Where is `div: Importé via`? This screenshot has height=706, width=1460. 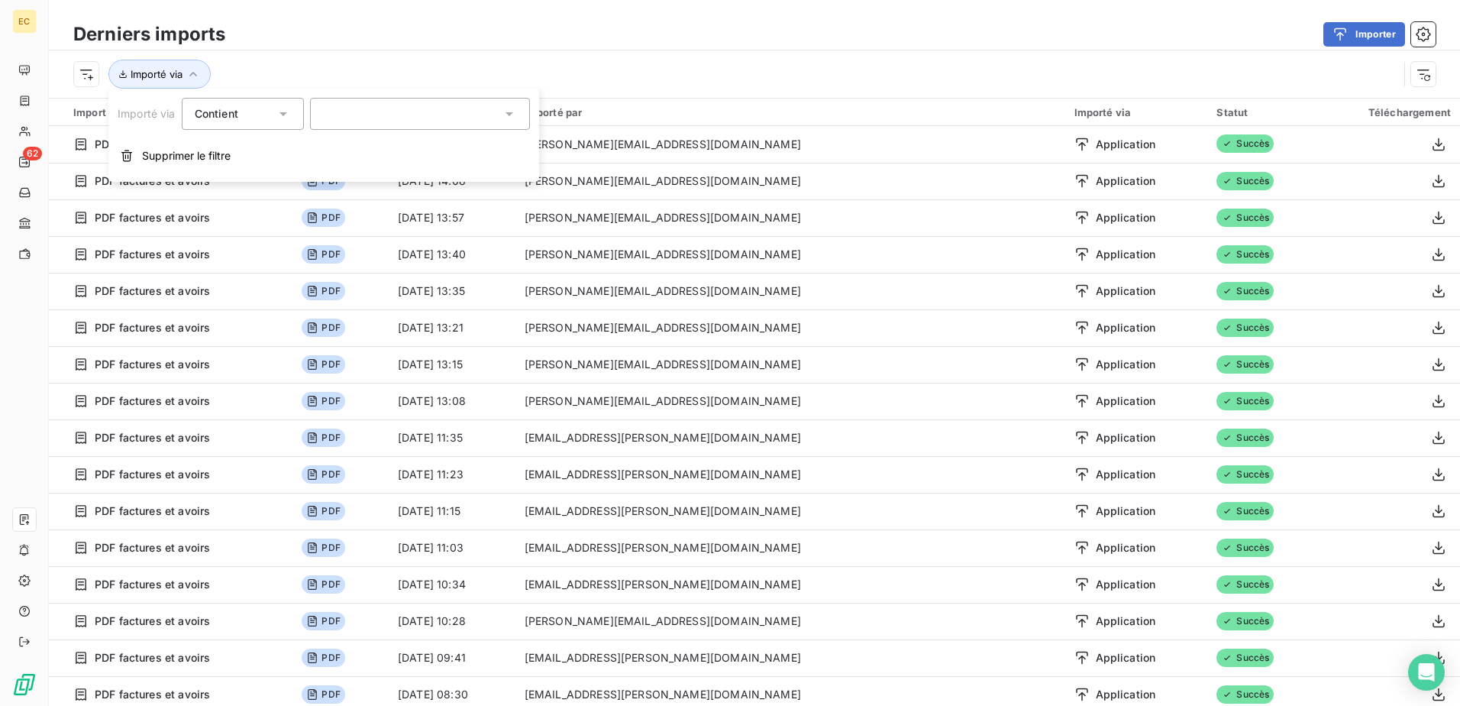
div: Importé via is located at coordinates (1136, 112).